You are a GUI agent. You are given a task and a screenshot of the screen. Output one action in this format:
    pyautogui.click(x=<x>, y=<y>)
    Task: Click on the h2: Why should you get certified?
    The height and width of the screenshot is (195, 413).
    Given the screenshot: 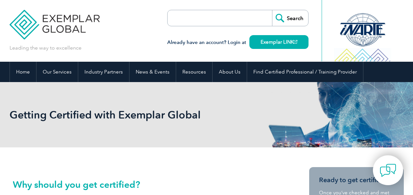 What is the action you would take?
    pyautogui.click(x=148, y=185)
    